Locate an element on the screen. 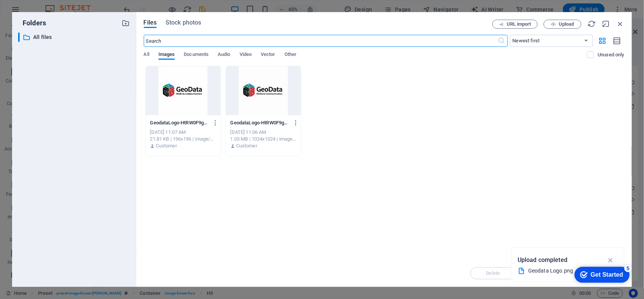  span: Stock photos is located at coordinates (183, 23).